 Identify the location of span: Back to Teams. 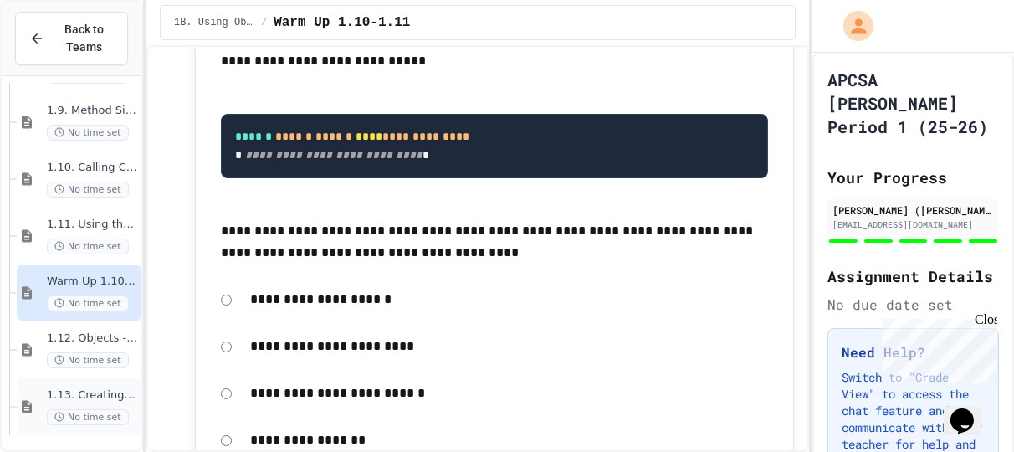
(84, 38).